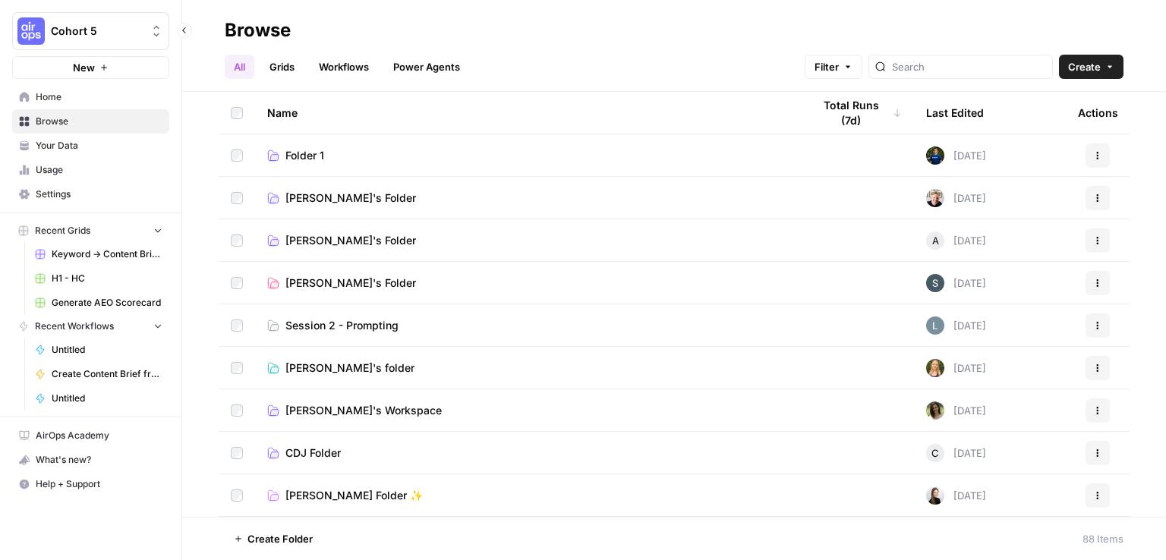 This screenshot has width=1166, height=560. I want to click on a: Generate AEO Scorecard, so click(99, 303).